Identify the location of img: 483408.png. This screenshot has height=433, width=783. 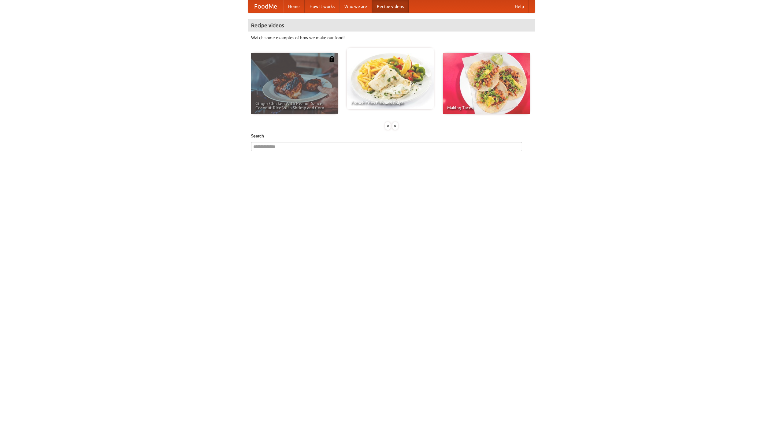
(332, 59).